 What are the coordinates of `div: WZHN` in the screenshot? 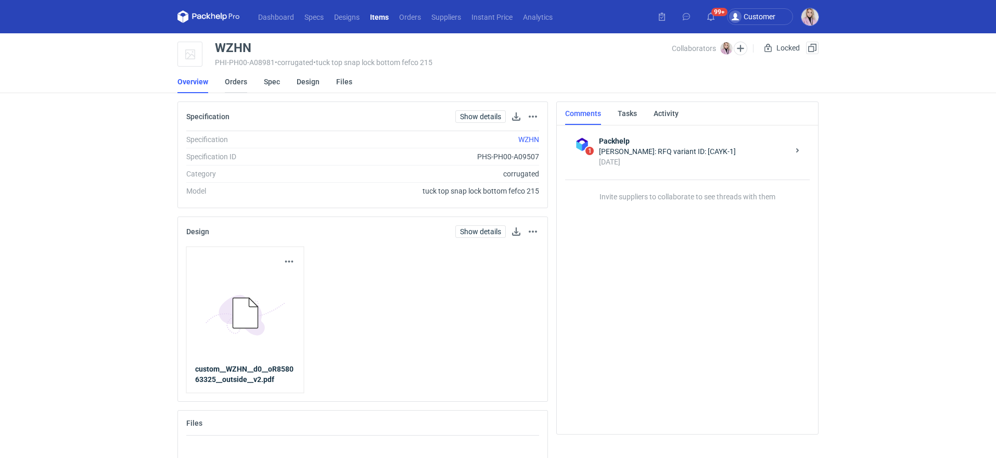 It's located at (233, 48).